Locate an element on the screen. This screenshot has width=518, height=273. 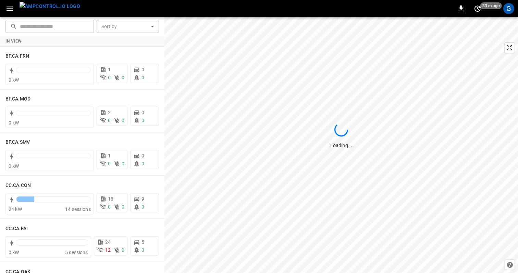
span: 12 is located at coordinates (108, 250).